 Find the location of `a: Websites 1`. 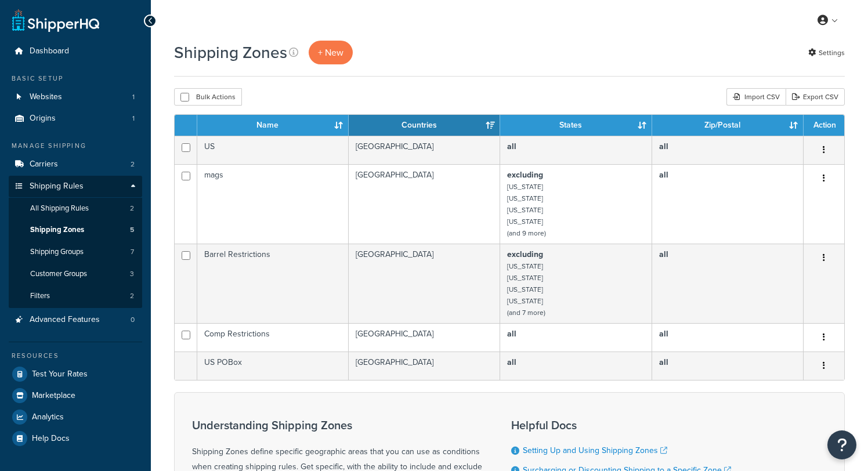

a: Websites 1 is located at coordinates (75, 97).